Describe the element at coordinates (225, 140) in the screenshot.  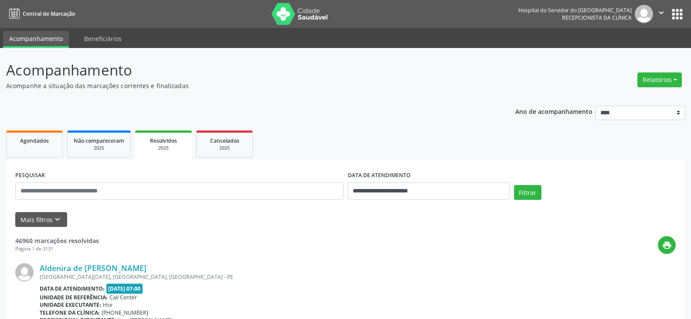
I see `span: Cancelados` at that location.